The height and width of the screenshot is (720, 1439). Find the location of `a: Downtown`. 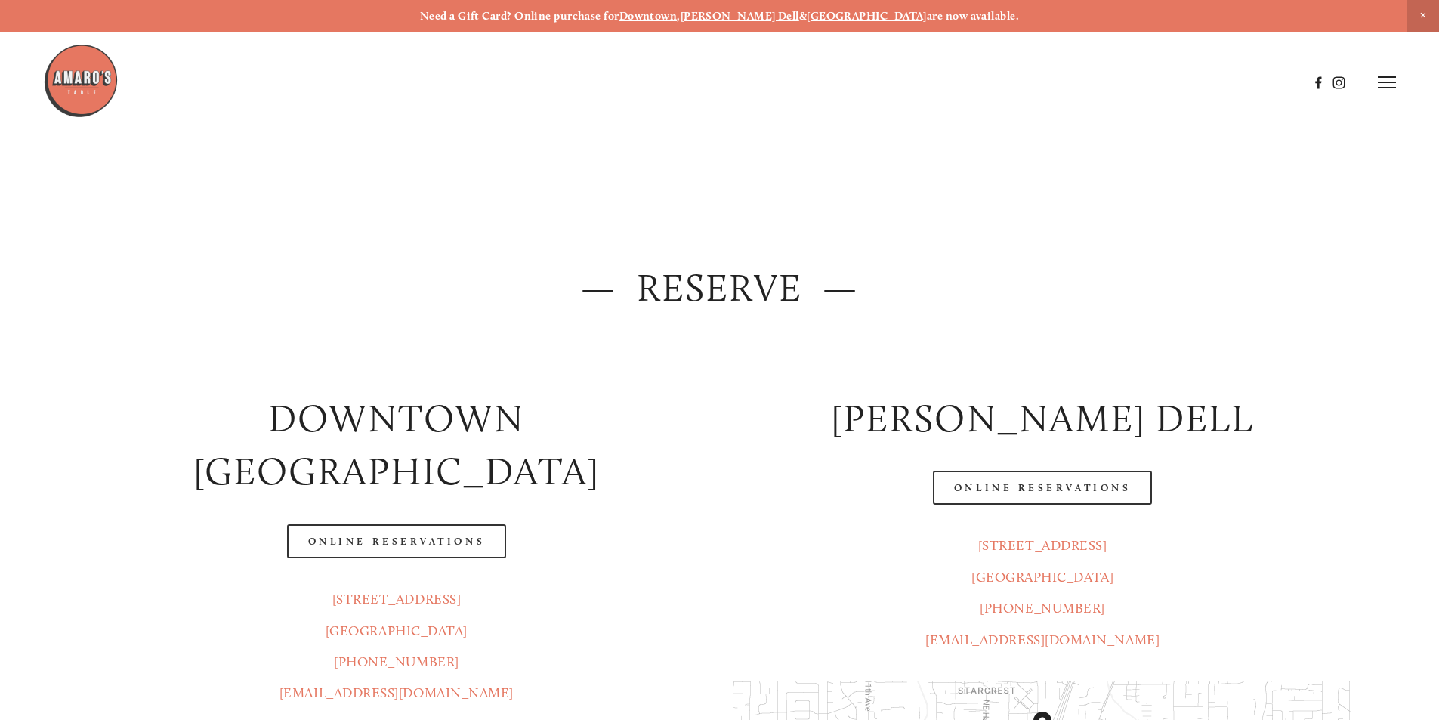

a: Downtown is located at coordinates (648, 16).